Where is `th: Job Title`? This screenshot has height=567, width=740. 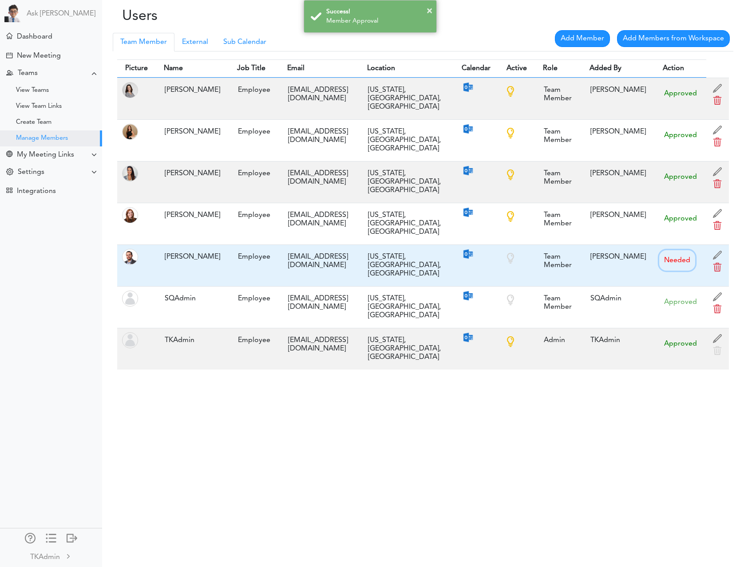 th: Job Title is located at coordinates (254, 68).